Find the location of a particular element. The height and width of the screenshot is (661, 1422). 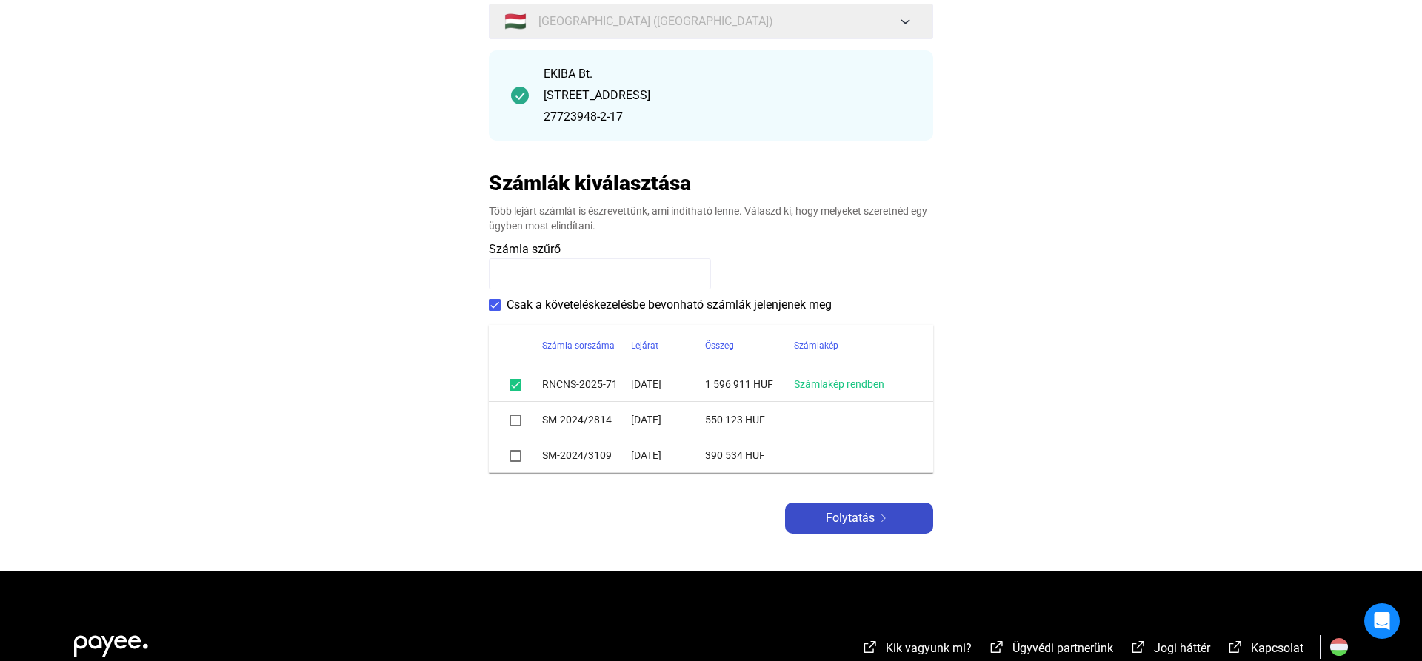

img: arrow-right-white is located at coordinates (883, 518).